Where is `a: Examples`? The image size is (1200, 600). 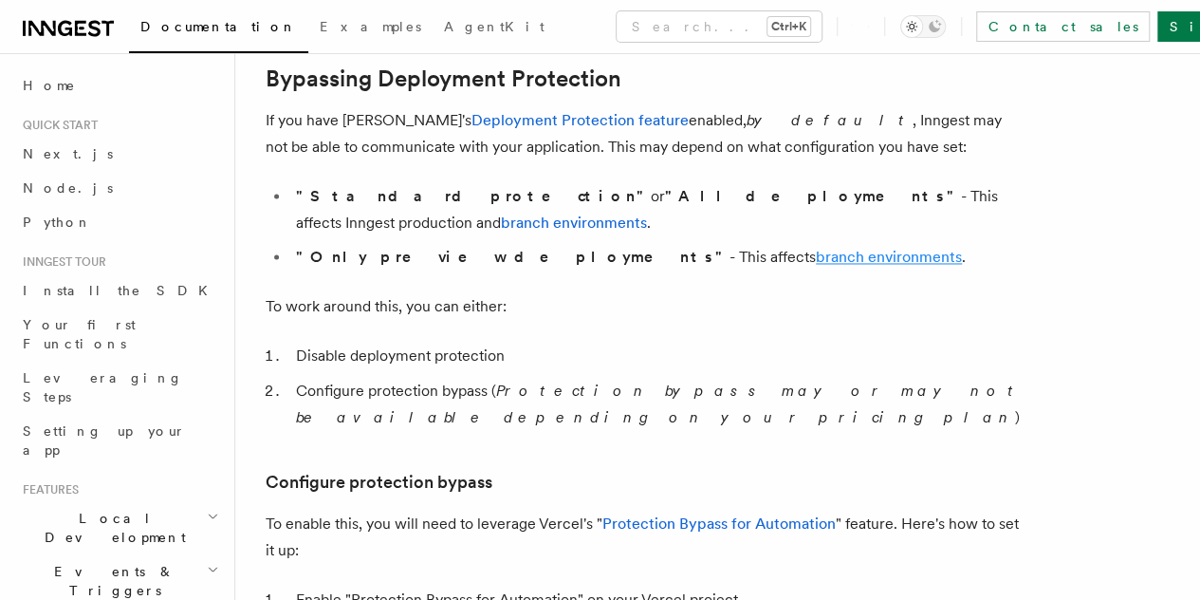
a: Examples is located at coordinates (370, 28).